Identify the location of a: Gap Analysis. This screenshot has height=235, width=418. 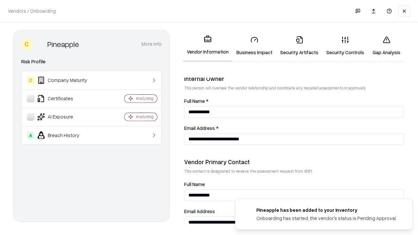
(387, 46).